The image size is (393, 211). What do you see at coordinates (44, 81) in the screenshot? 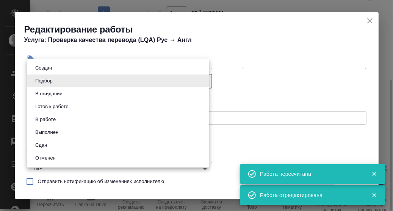
I see `button: Подбор` at bounding box center [44, 81].